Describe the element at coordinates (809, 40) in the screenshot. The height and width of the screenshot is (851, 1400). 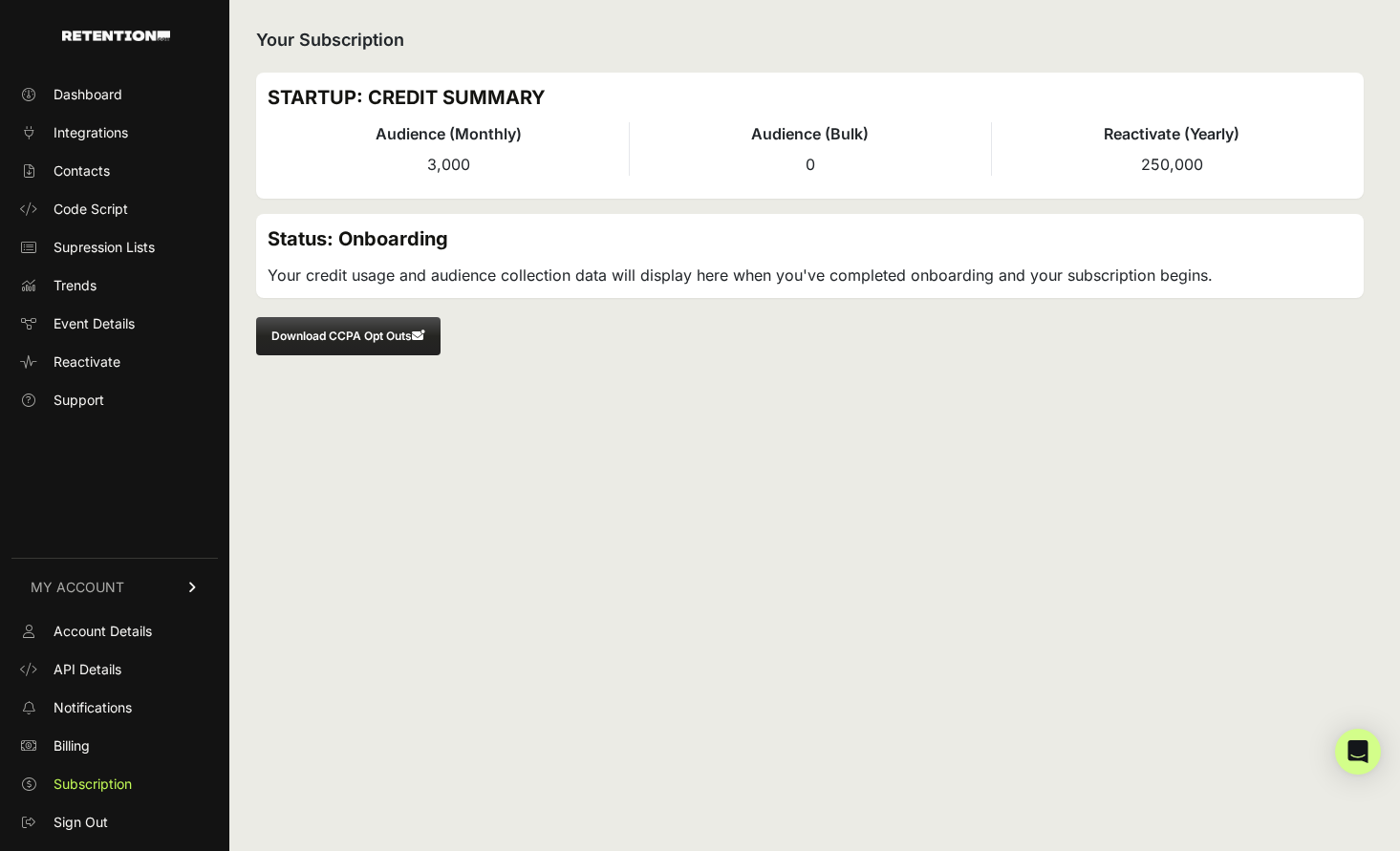
I see `h2: Your Subscription` at that location.